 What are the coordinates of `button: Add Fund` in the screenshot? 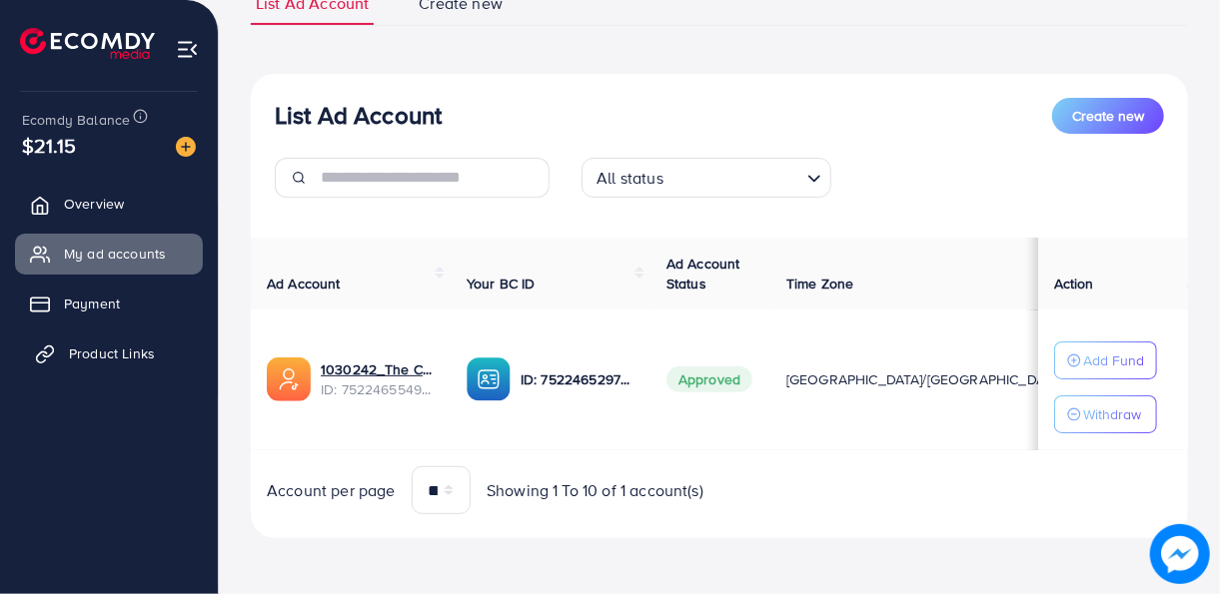 It's located at (1105, 361).